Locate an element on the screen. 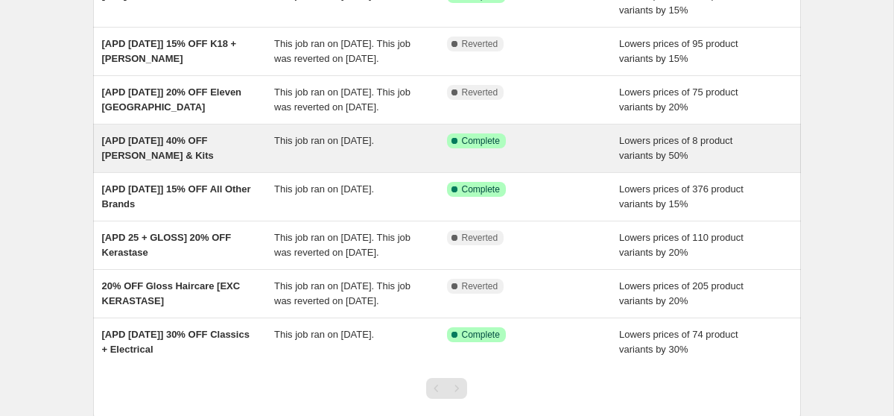 Image resolution: width=894 pixels, height=416 pixels. span: Lowers prices of 205 product variants by 20% is located at coordinates (681, 293).